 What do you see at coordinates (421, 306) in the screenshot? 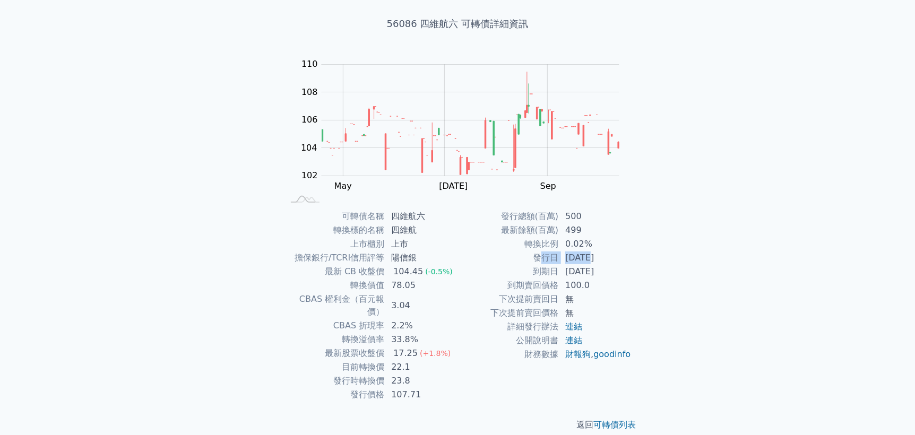
I see `td: 3.04` at bounding box center [421, 306].